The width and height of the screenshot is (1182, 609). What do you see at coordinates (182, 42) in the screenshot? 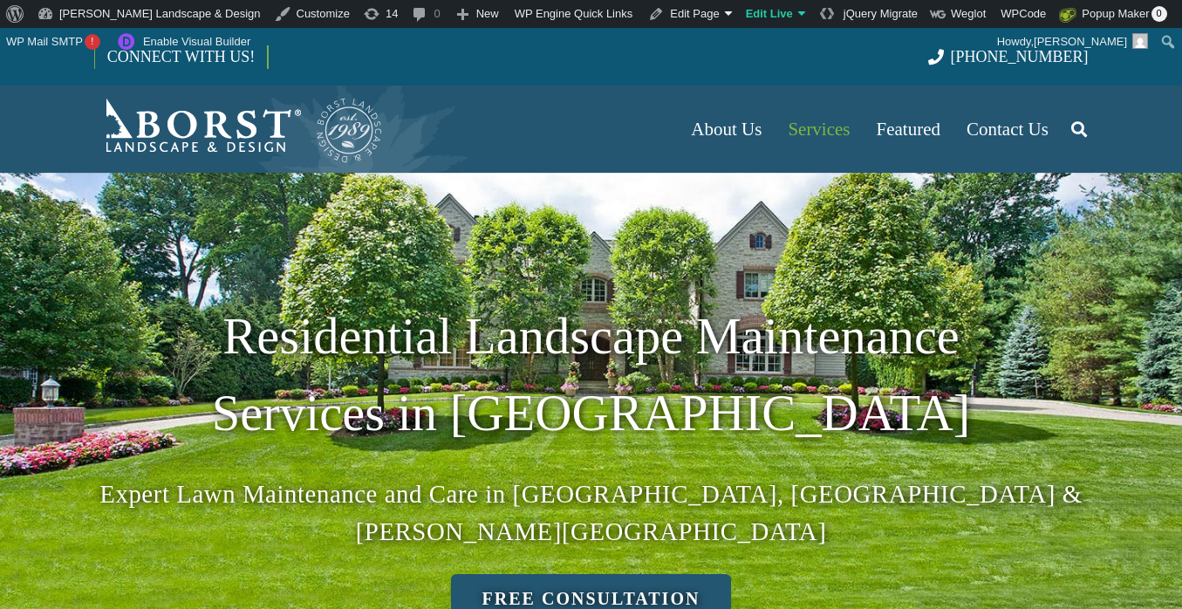
I see `a: Enable Visual Builder` at bounding box center [182, 42].